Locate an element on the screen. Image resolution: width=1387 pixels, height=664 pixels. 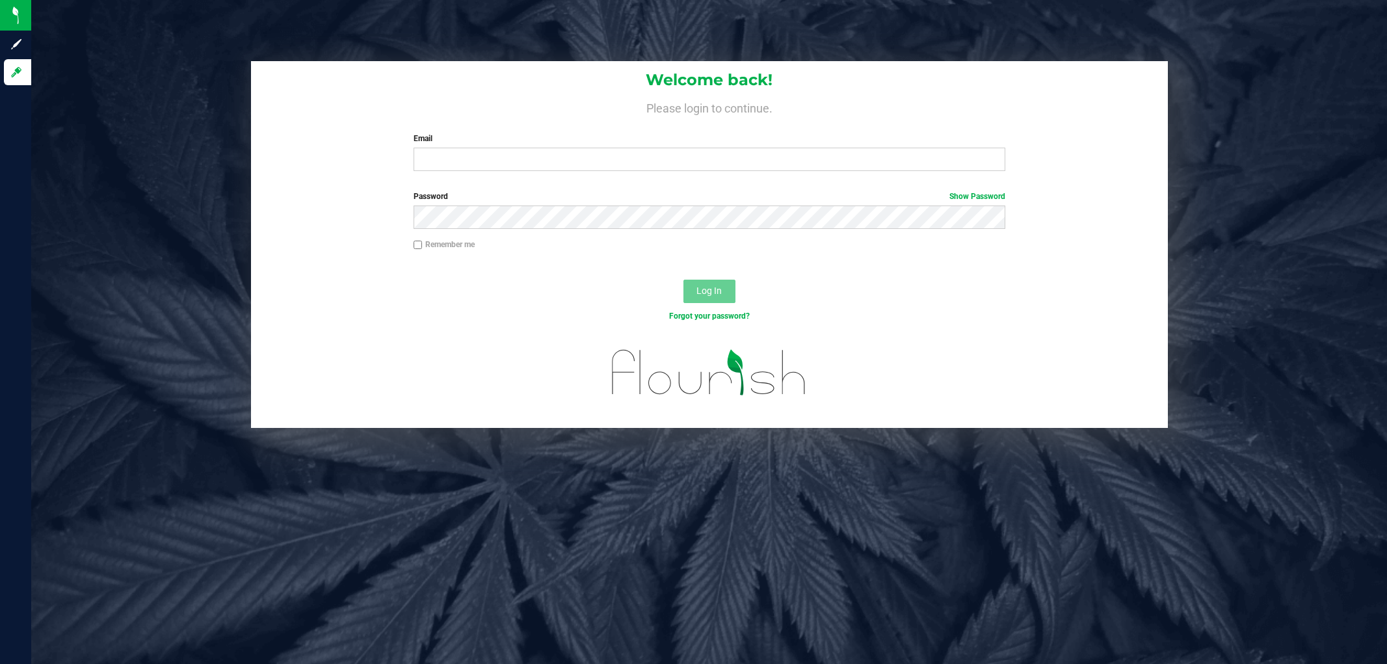
input: Remember me is located at coordinates (418, 245).